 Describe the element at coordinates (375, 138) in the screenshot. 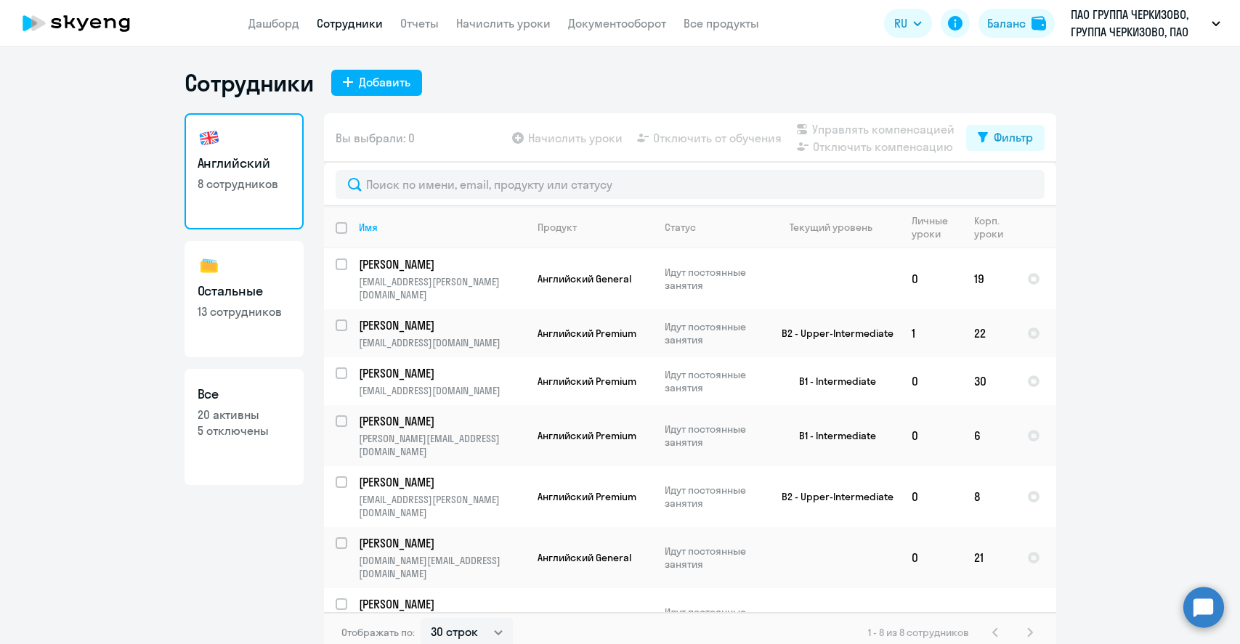

I see `span: Вы выбрали: 0` at that location.